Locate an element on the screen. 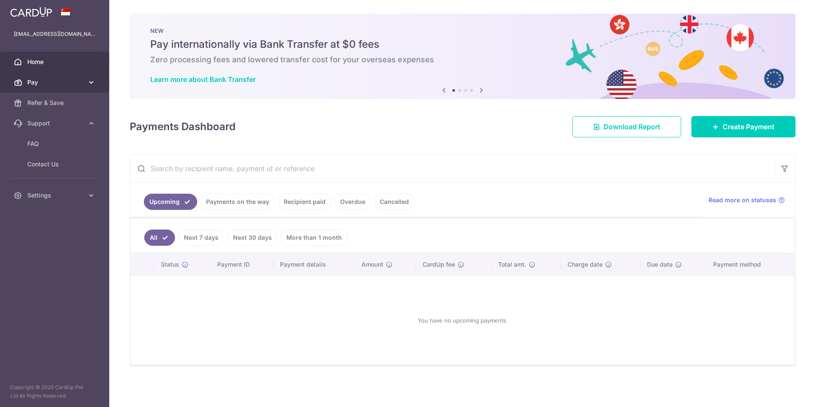 The width and height of the screenshot is (816, 407). input: Search by recipient name, payment id or reference is located at coordinates (452, 169).